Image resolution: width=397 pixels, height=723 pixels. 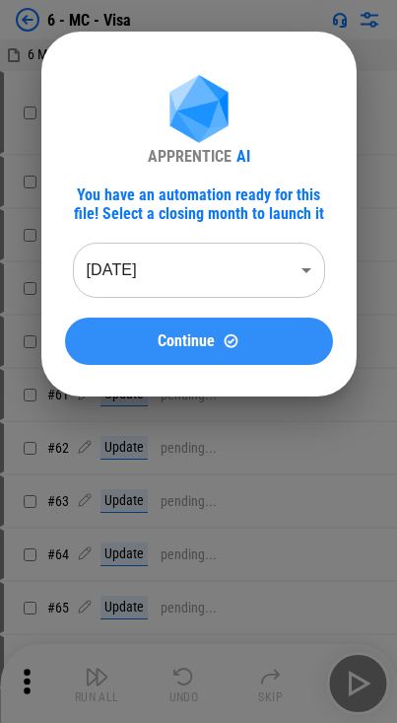 I want to click on div: APPRENTICE, so click(x=189, y=156).